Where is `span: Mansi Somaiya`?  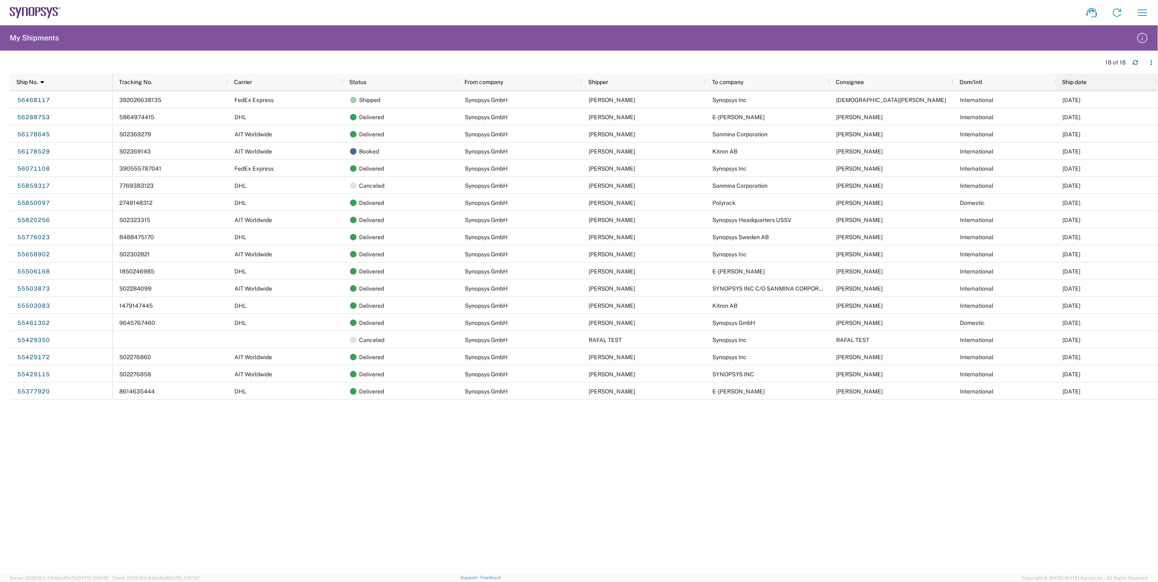
span: Mansi Somaiya is located at coordinates (860, 134).